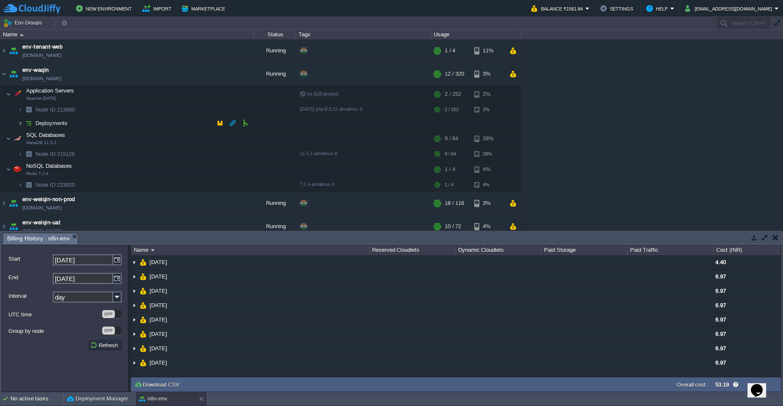 This screenshot has width=783, height=406. I want to click on a: SQL DatabasesMariaDB 11.5.2, so click(46, 135).